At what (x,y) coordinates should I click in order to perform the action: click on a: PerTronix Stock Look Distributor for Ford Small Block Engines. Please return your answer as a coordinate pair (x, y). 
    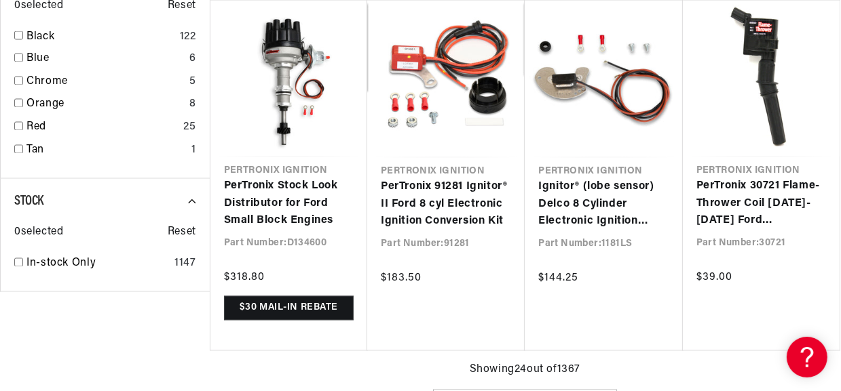
    Looking at the image, I should click on (288, 204).